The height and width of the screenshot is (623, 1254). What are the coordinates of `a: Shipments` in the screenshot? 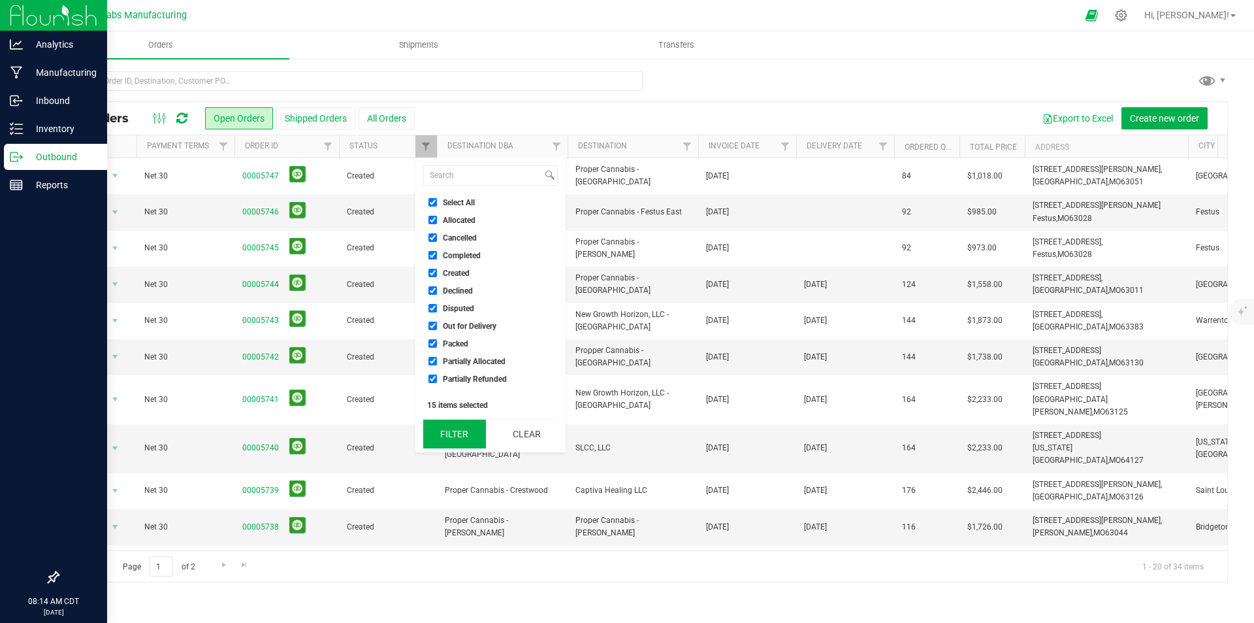 It's located at (418, 45).